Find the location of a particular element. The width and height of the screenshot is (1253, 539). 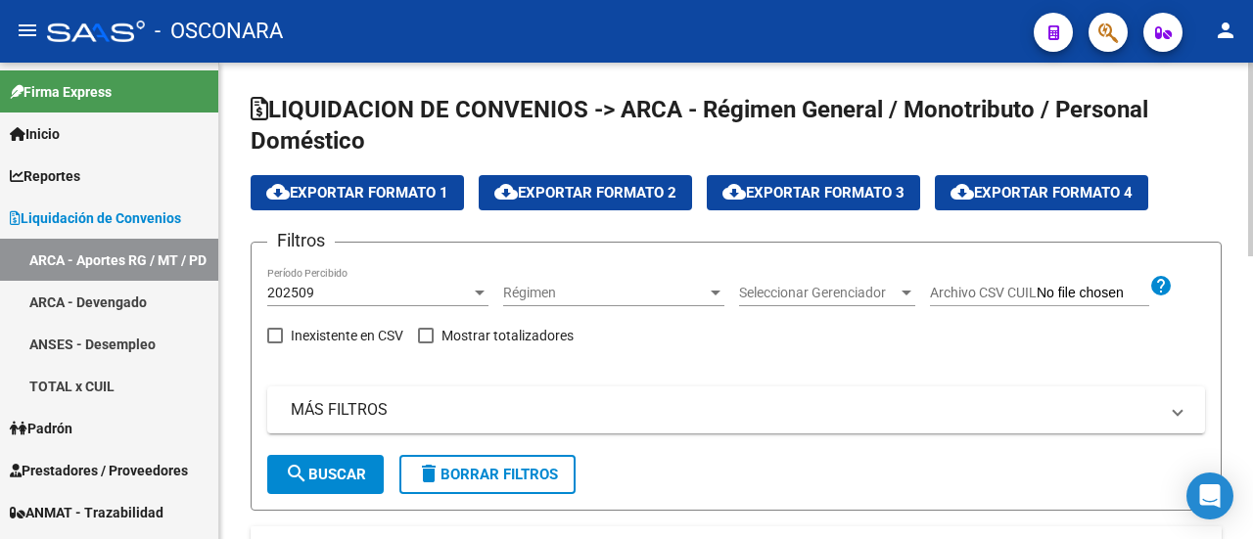

span: Borrar Filtros is located at coordinates (487, 475).